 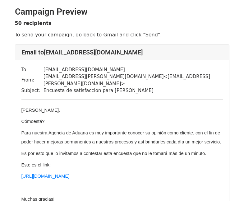 What do you see at coordinates (33, 121) in the screenshot?
I see `span: está?` at bounding box center [33, 121].